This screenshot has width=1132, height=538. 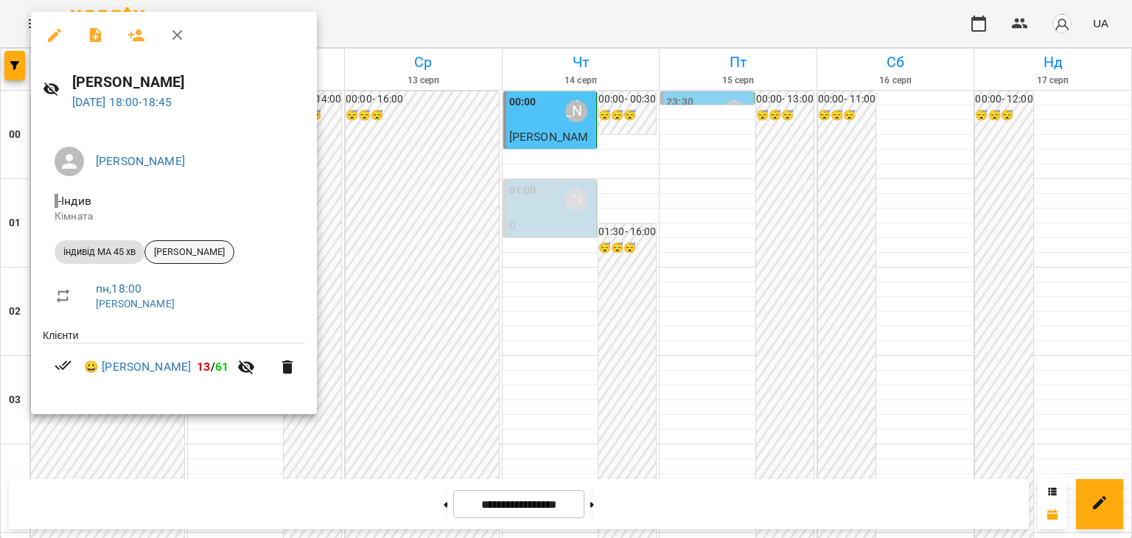 I want to click on span: індивід МА 45 хв, so click(x=100, y=252).